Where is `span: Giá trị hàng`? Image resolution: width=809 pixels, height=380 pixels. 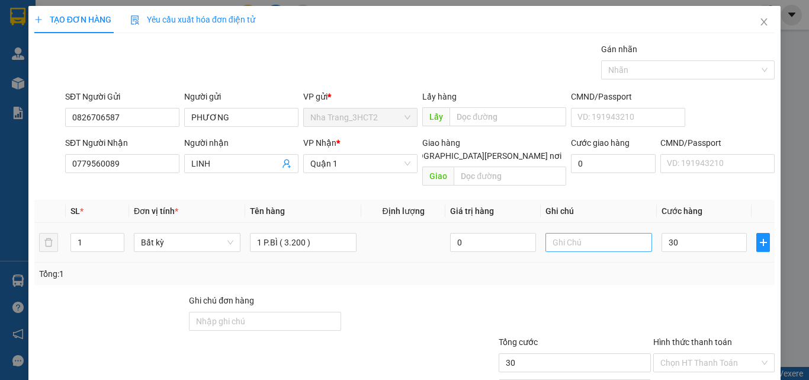
span: Giá trị hàng is located at coordinates (472, 211).